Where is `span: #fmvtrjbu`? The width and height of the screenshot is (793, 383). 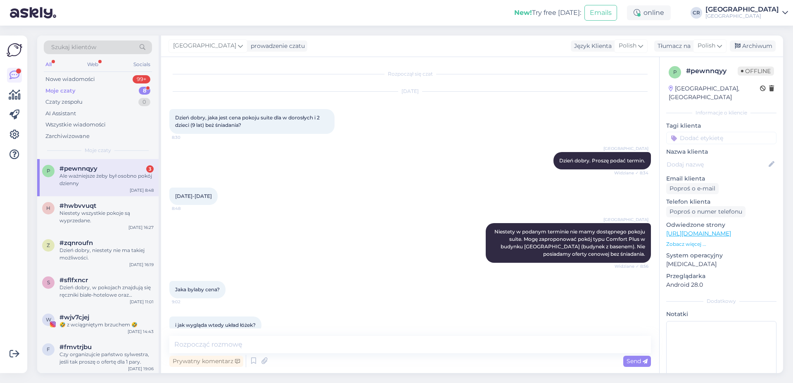 span: #fmvtrjbu is located at coordinates (76, 347).